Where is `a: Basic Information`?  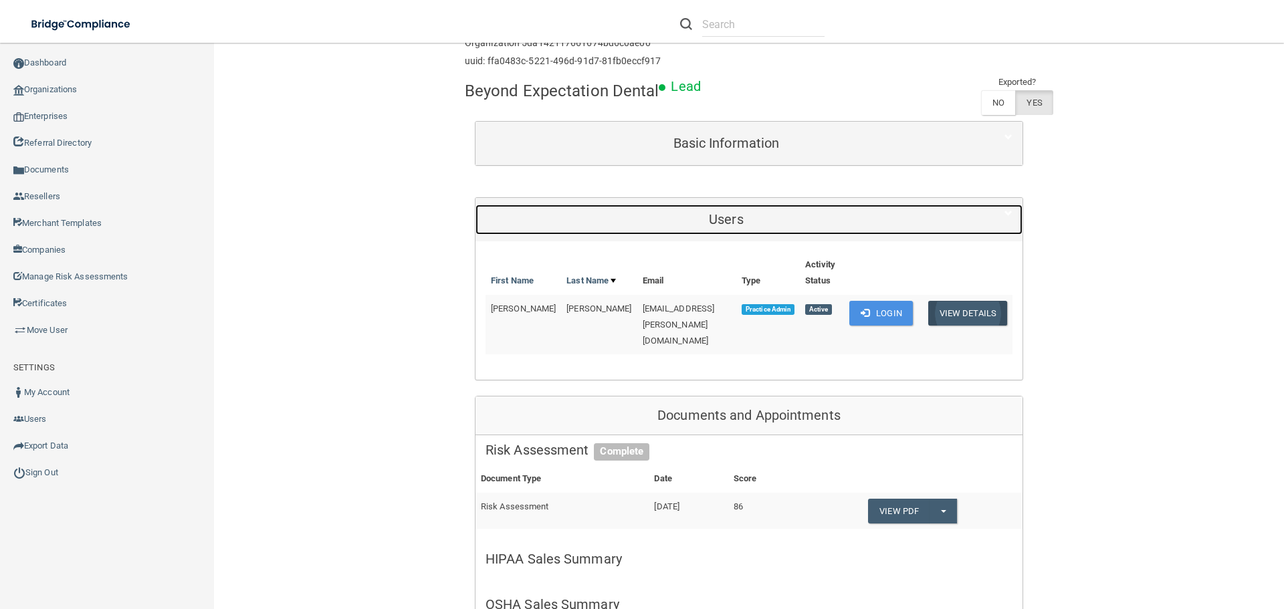 a: Basic Information is located at coordinates (749, 143).